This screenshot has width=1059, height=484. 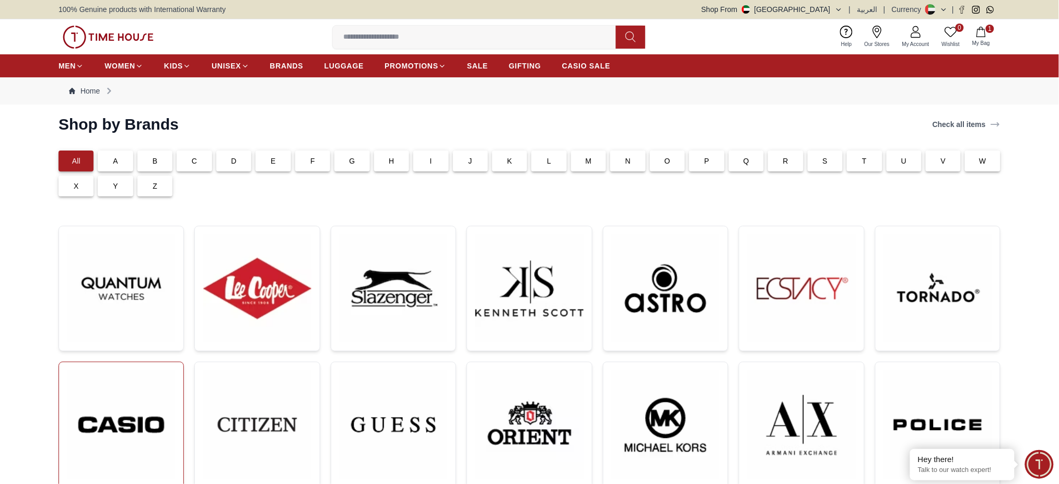 What do you see at coordinates (1039, 464) in the screenshot?
I see `div: Chat Widget` at bounding box center [1039, 464].